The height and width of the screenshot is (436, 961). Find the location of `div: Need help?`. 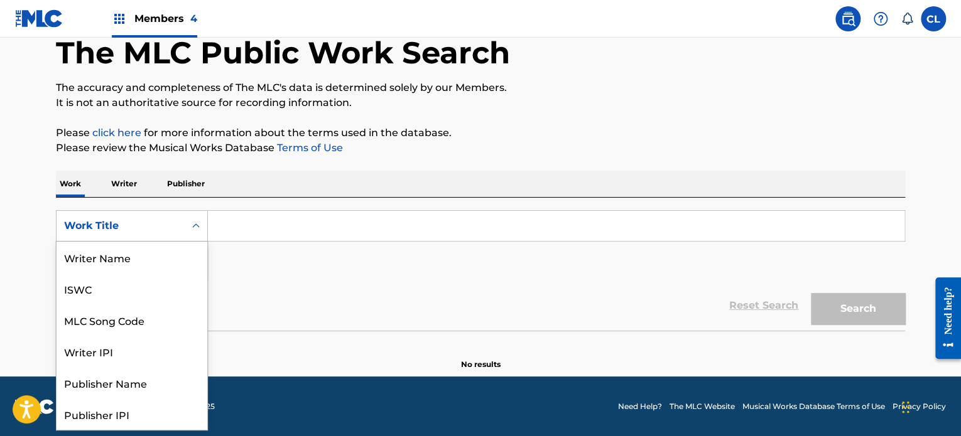

div: Need help? is located at coordinates (22, 43).